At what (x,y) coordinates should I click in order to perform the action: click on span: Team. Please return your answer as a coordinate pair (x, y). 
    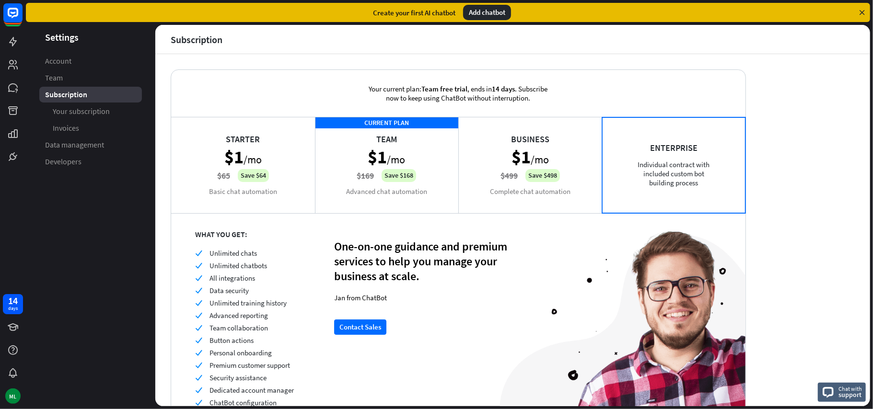
    Looking at the image, I should click on (54, 78).